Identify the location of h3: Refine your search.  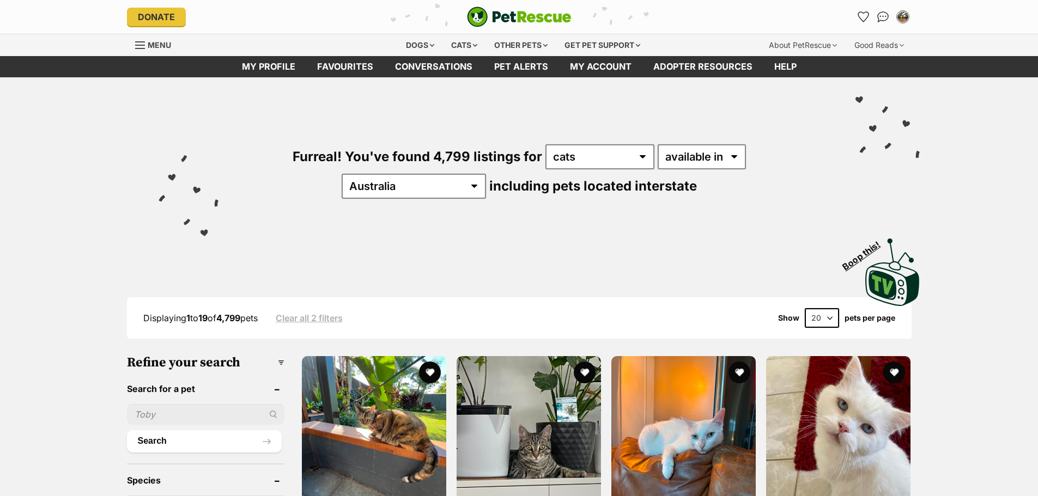
(205, 363).